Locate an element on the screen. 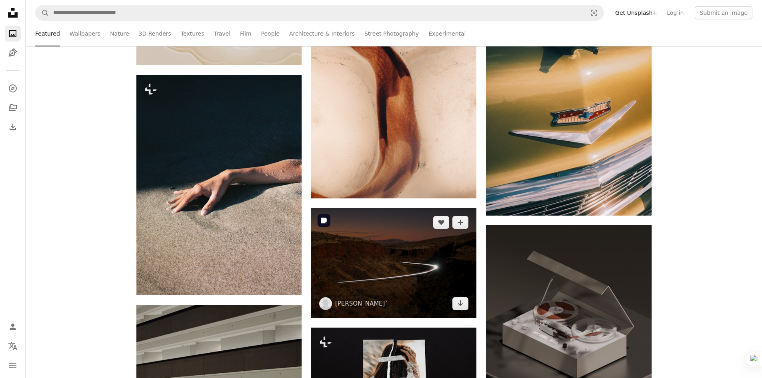 The height and width of the screenshot is (378, 762). a: Aerial view of a river flowing into the ocean is located at coordinates (394, 88).